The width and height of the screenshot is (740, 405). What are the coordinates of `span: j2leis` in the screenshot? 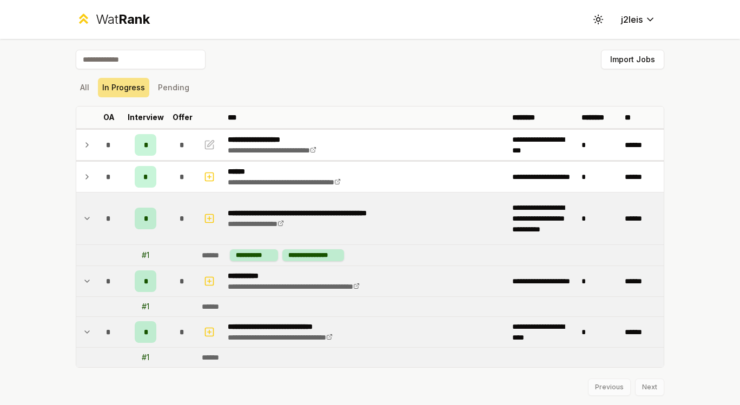 It's located at (632, 19).